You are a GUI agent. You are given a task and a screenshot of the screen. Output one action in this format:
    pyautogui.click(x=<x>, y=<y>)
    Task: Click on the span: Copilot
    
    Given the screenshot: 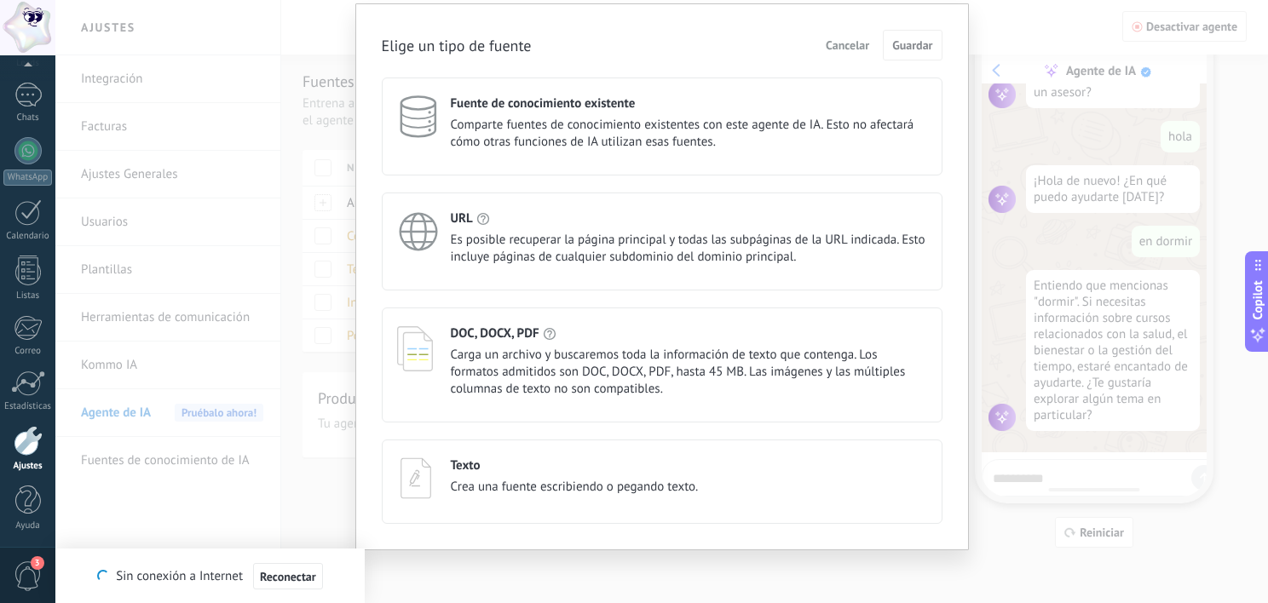 What is the action you would take?
    pyautogui.click(x=1258, y=301)
    